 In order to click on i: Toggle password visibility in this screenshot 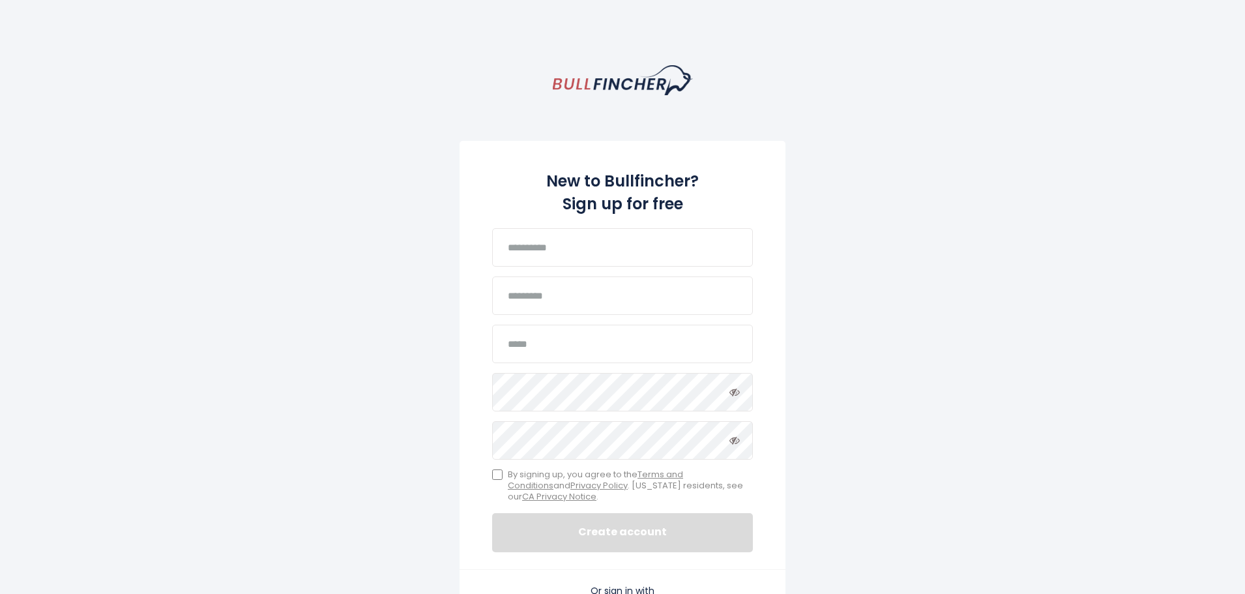, I will do `click(735, 392)`.